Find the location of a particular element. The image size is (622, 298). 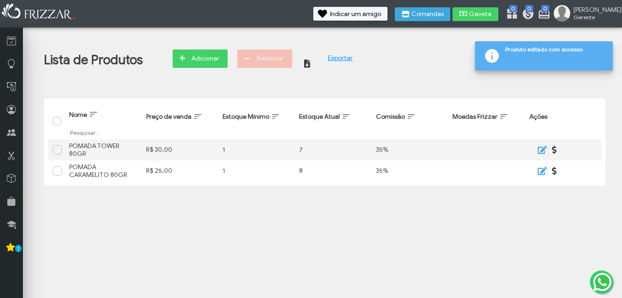

th: Nome: activate to sort column ascending is located at coordinates (103, 121).